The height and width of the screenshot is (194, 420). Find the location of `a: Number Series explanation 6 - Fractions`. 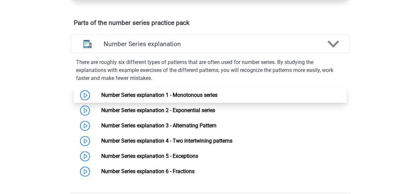

a: Number Series explanation 6 - Fractions is located at coordinates (148, 171).